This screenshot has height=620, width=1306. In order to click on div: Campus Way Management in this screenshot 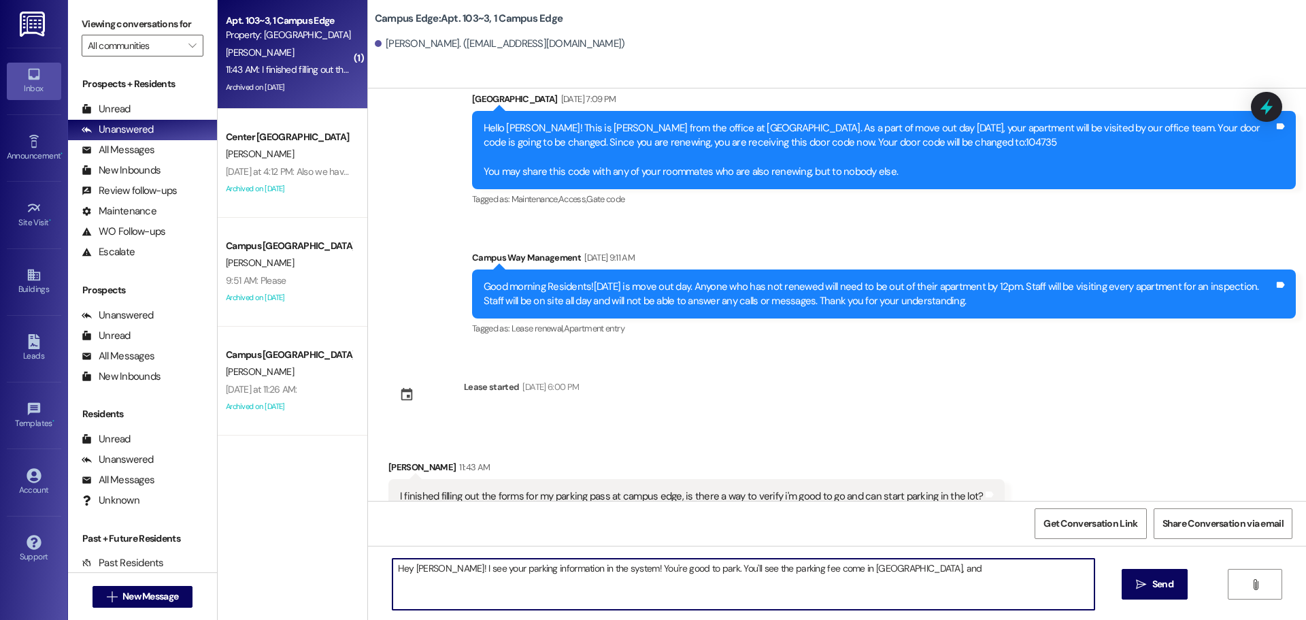, I will do `click(884, 260)`.